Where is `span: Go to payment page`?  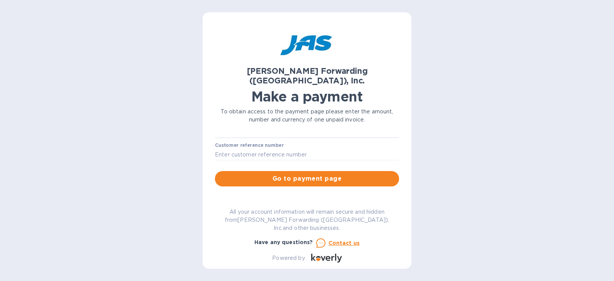 span: Go to payment page is located at coordinates (307, 178).